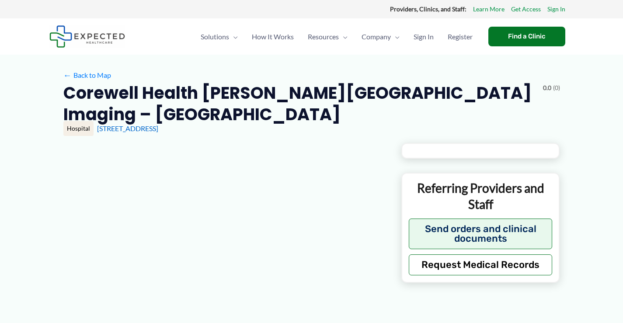 This screenshot has height=323, width=623. I want to click on span: (0), so click(557, 88).